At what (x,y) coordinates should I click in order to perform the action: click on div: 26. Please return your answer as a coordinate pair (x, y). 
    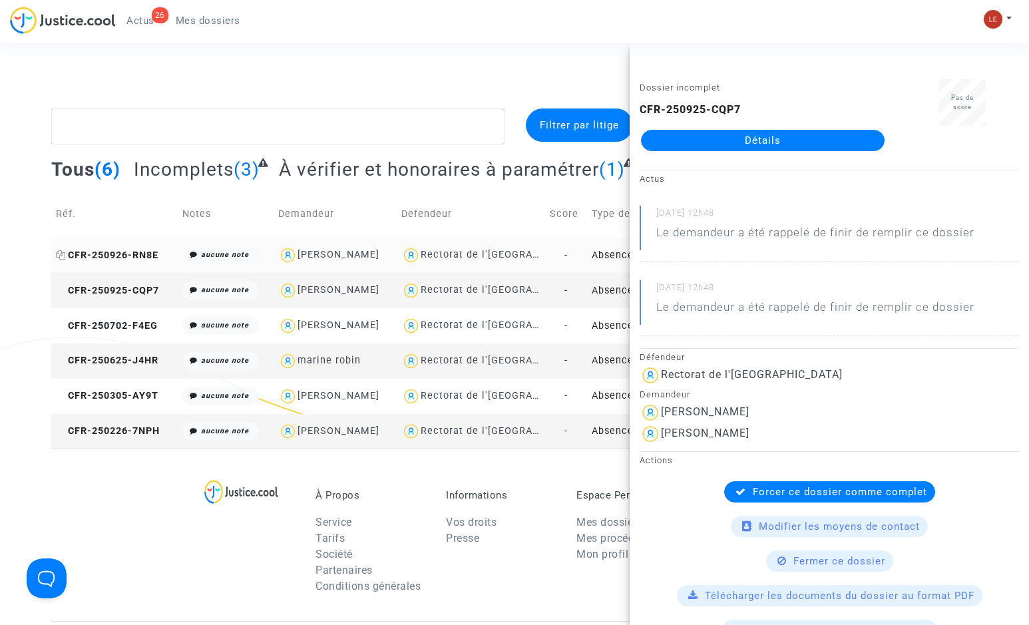
    Looking at the image, I should click on (160, 15).